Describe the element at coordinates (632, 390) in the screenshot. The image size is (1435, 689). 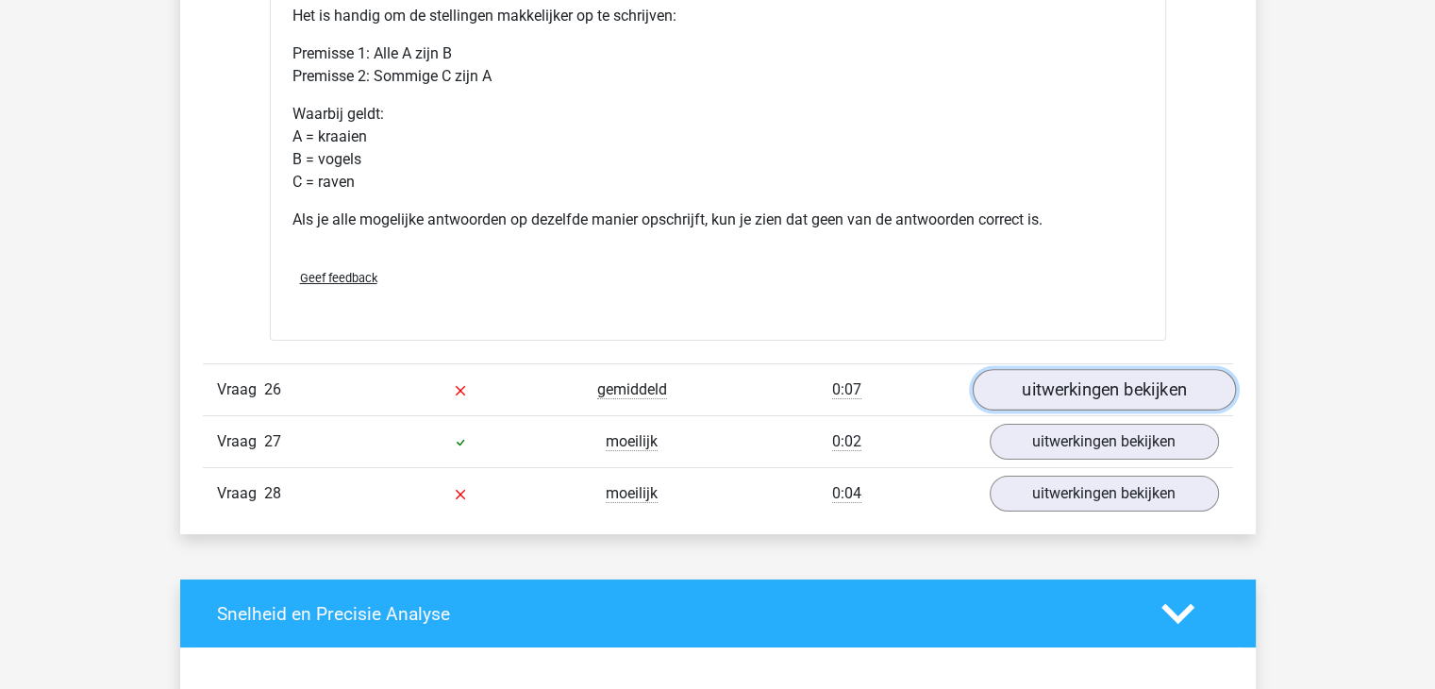
I see `span: gemiddeld` at that location.